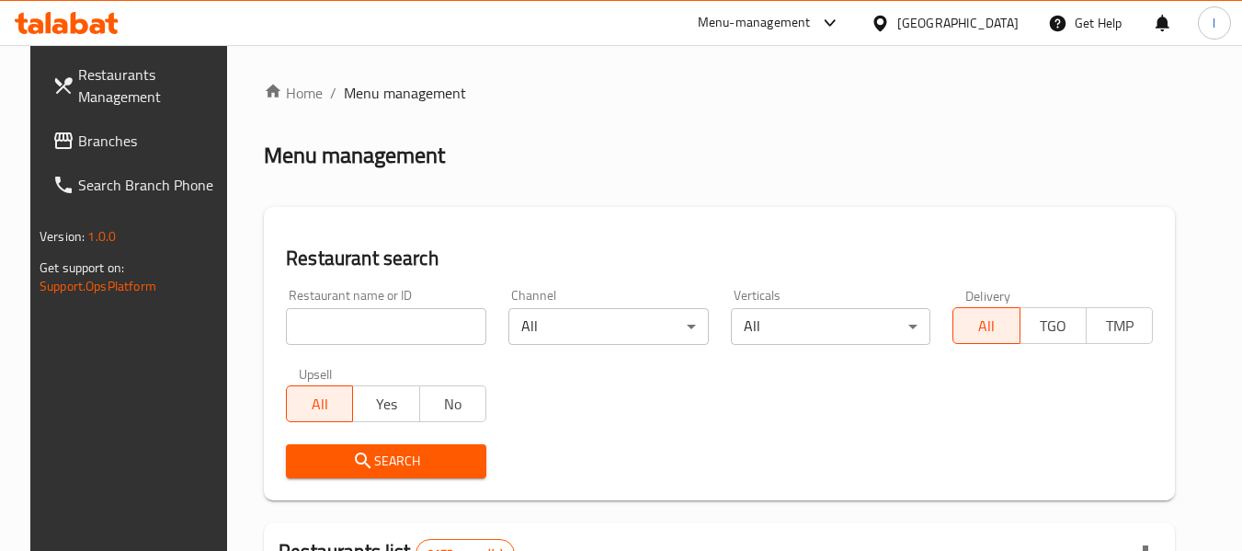  Describe the element at coordinates (1053, 325) in the screenshot. I see `span: TGO` at that location.